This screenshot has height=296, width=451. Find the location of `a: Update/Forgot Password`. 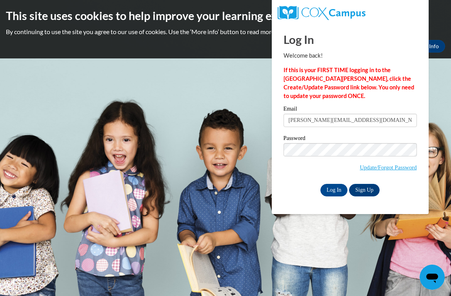

a: Update/Forgot Password is located at coordinates (388, 167).